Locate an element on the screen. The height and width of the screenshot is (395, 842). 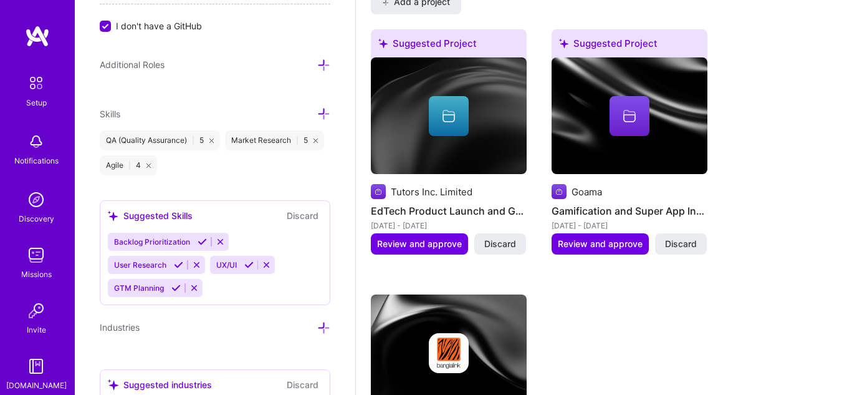
div: Suggested Skills is located at coordinates (150, 215).